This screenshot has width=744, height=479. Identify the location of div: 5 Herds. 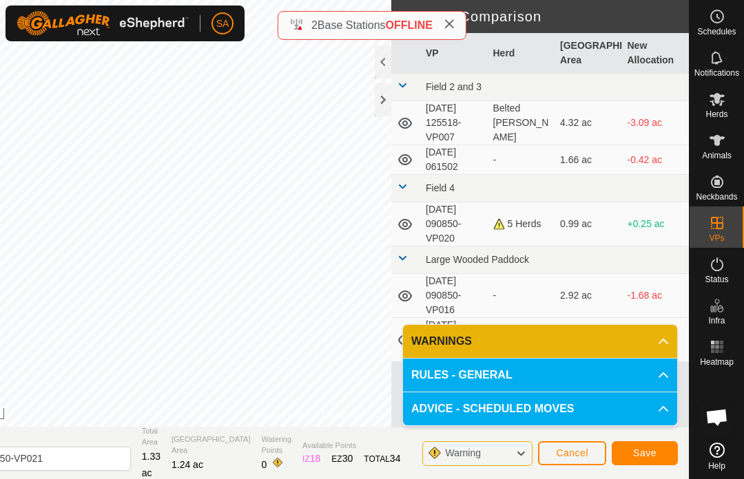
(521, 224).